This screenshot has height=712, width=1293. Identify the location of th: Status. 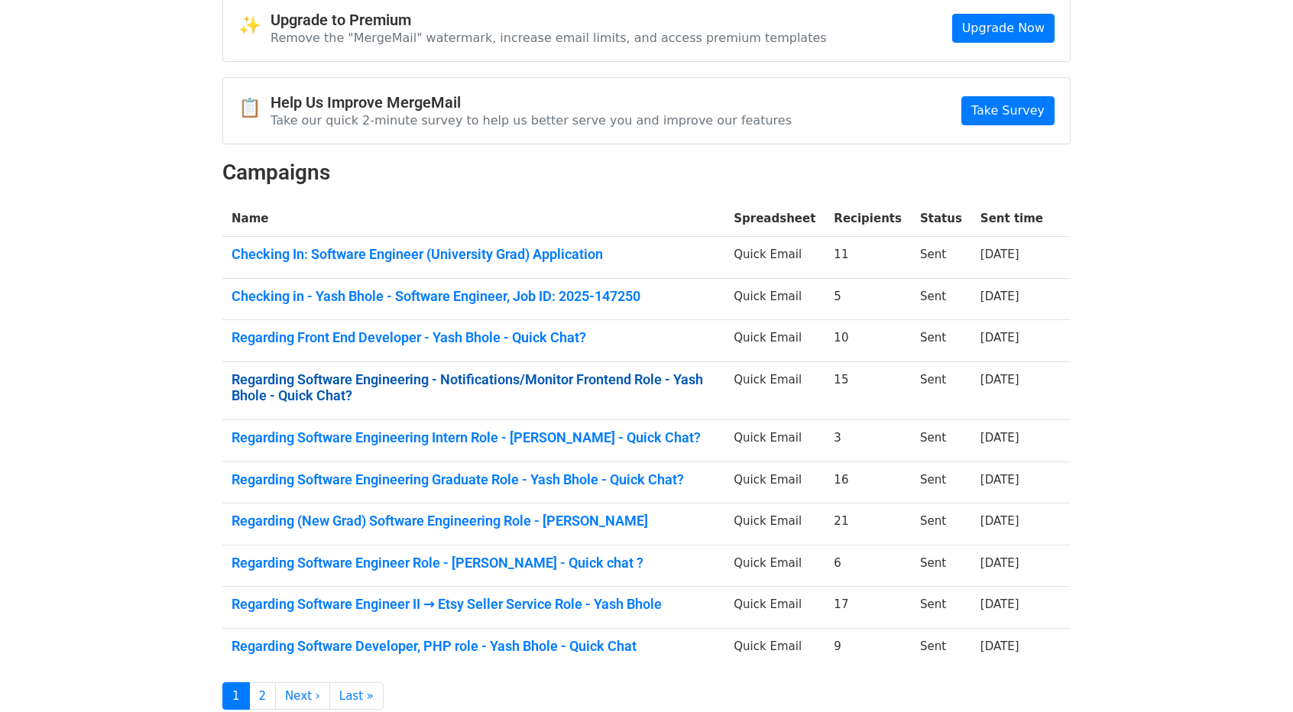
(940, 218).